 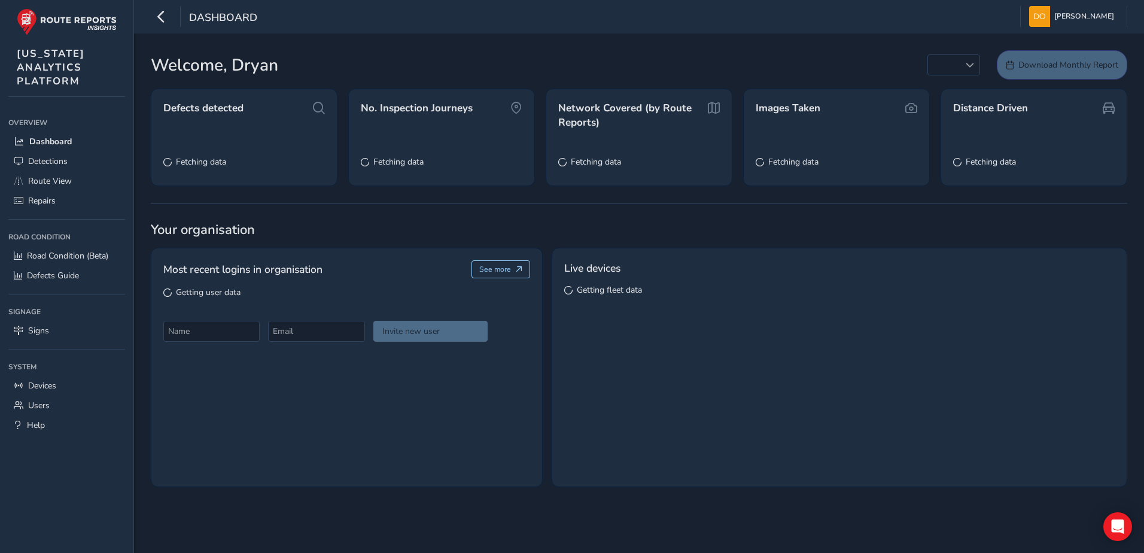 I want to click on div: Signage, so click(x=66, y=312).